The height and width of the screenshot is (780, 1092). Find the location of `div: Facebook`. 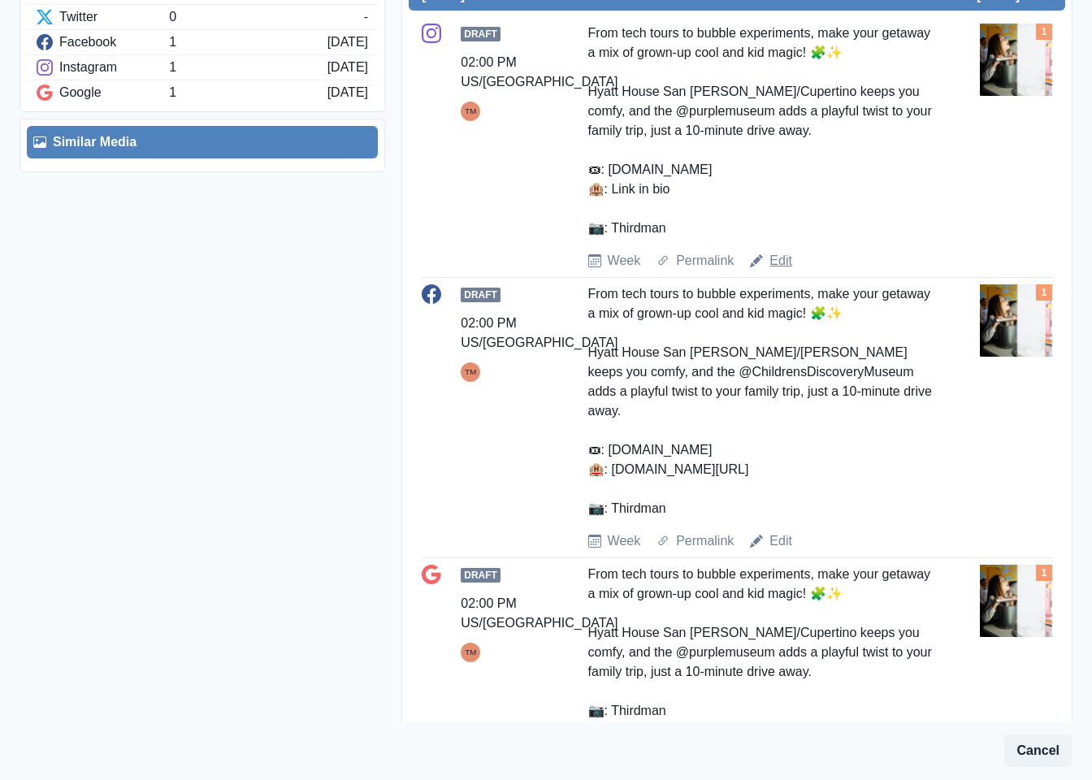

div: Facebook is located at coordinates (102, 42).